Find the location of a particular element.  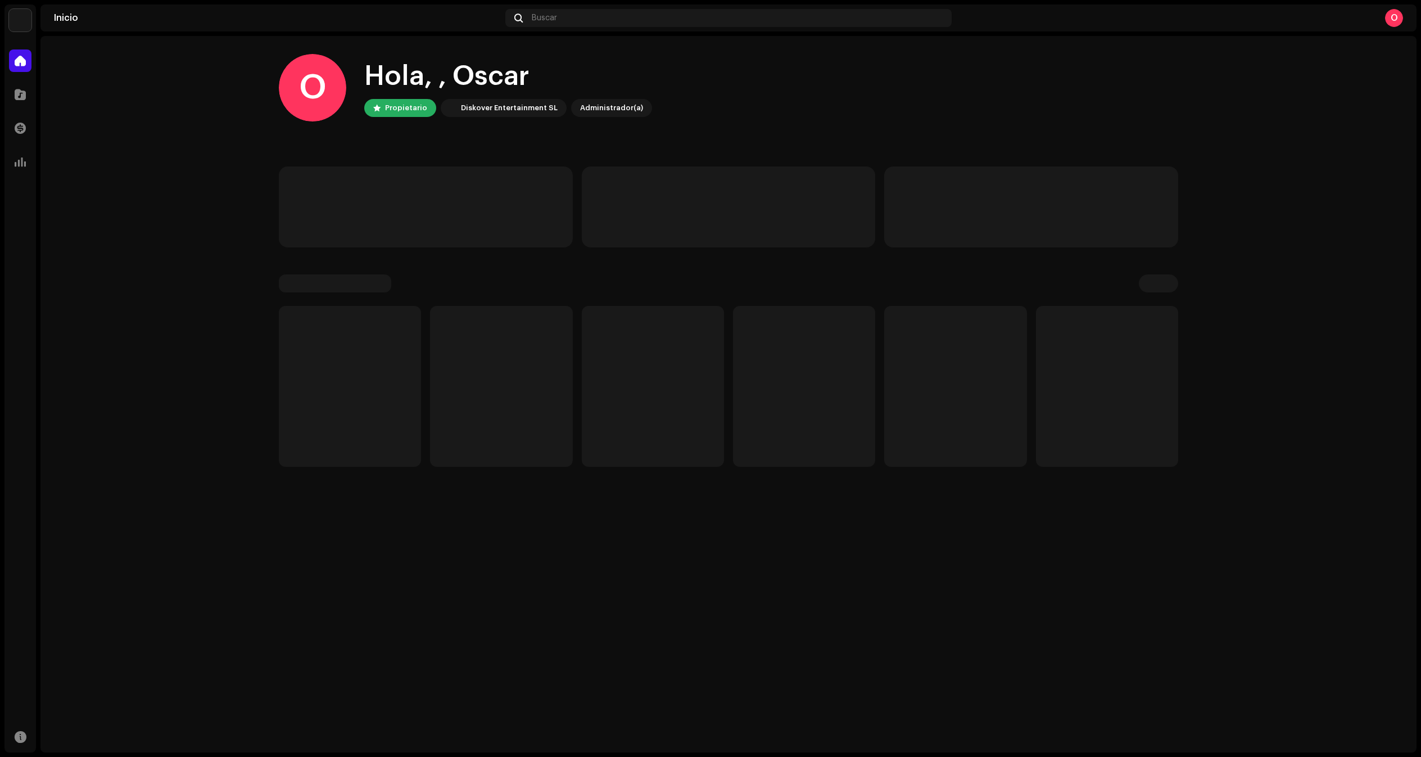

div: Hola, , Oscar is located at coordinates (508, 76).